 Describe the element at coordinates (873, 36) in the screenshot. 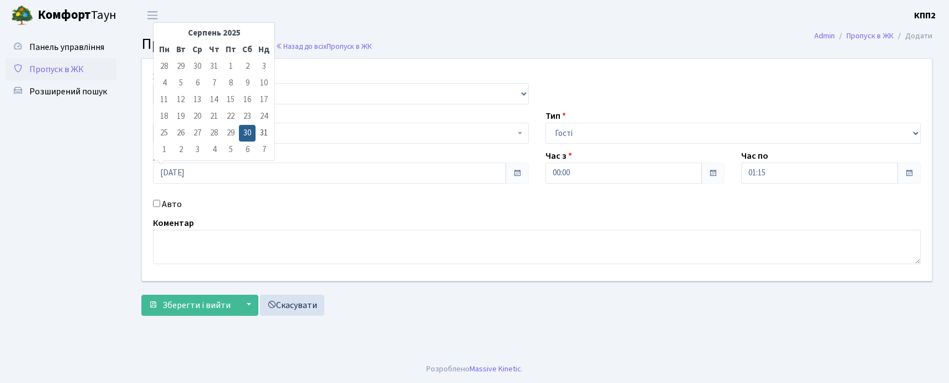

I see `nav: breadcrumb` at that location.